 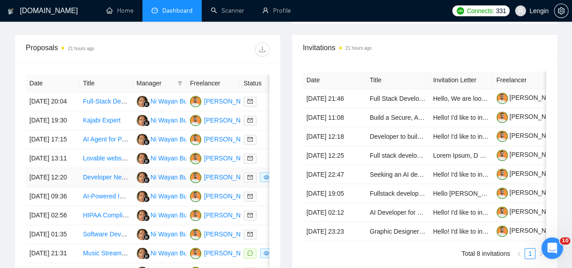 What do you see at coordinates (398, 99) in the screenshot?
I see `td: Full Stack Developer with React and Nest.js` at bounding box center [398, 99].